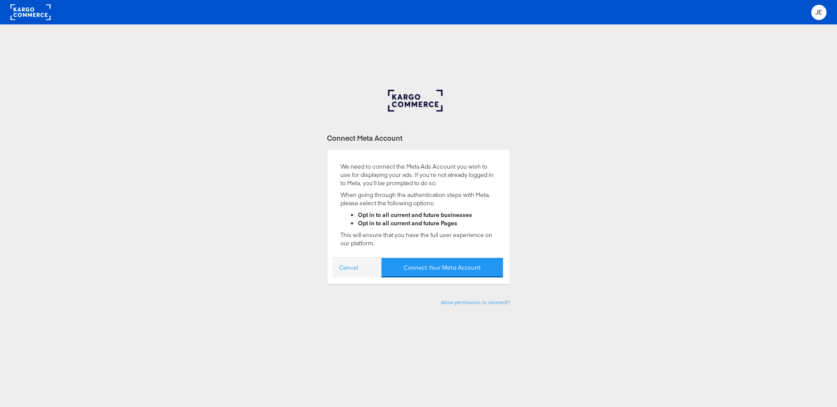 The height and width of the screenshot is (407, 837). Describe the element at coordinates (419, 175) in the screenshot. I see `p: We need to connect the Meta Ads Account you wish to use for displaying your ads. If you’re not al...` at that location.